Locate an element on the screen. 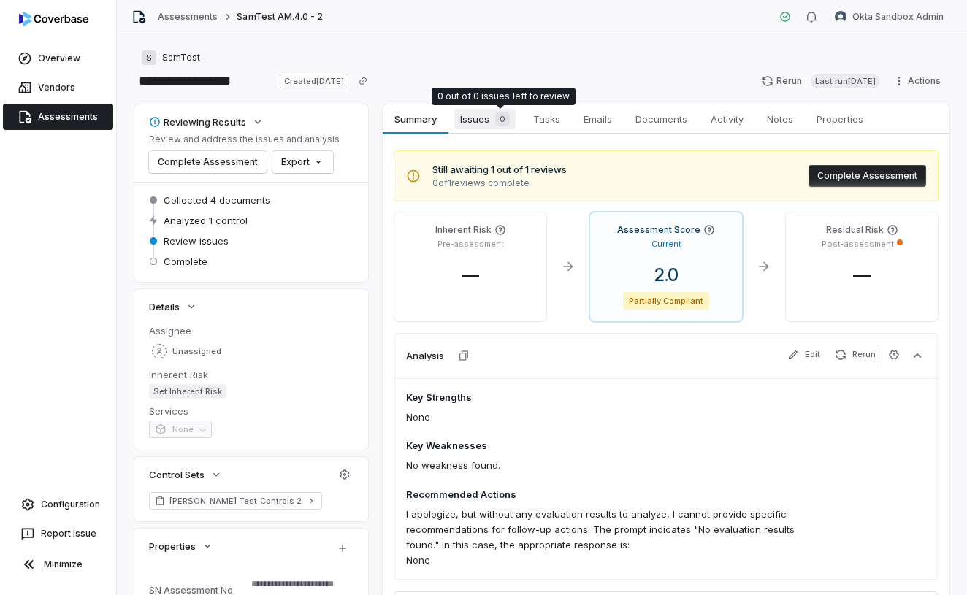 The width and height of the screenshot is (967, 595). p: Post-assessment is located at coordinates (858, 244).